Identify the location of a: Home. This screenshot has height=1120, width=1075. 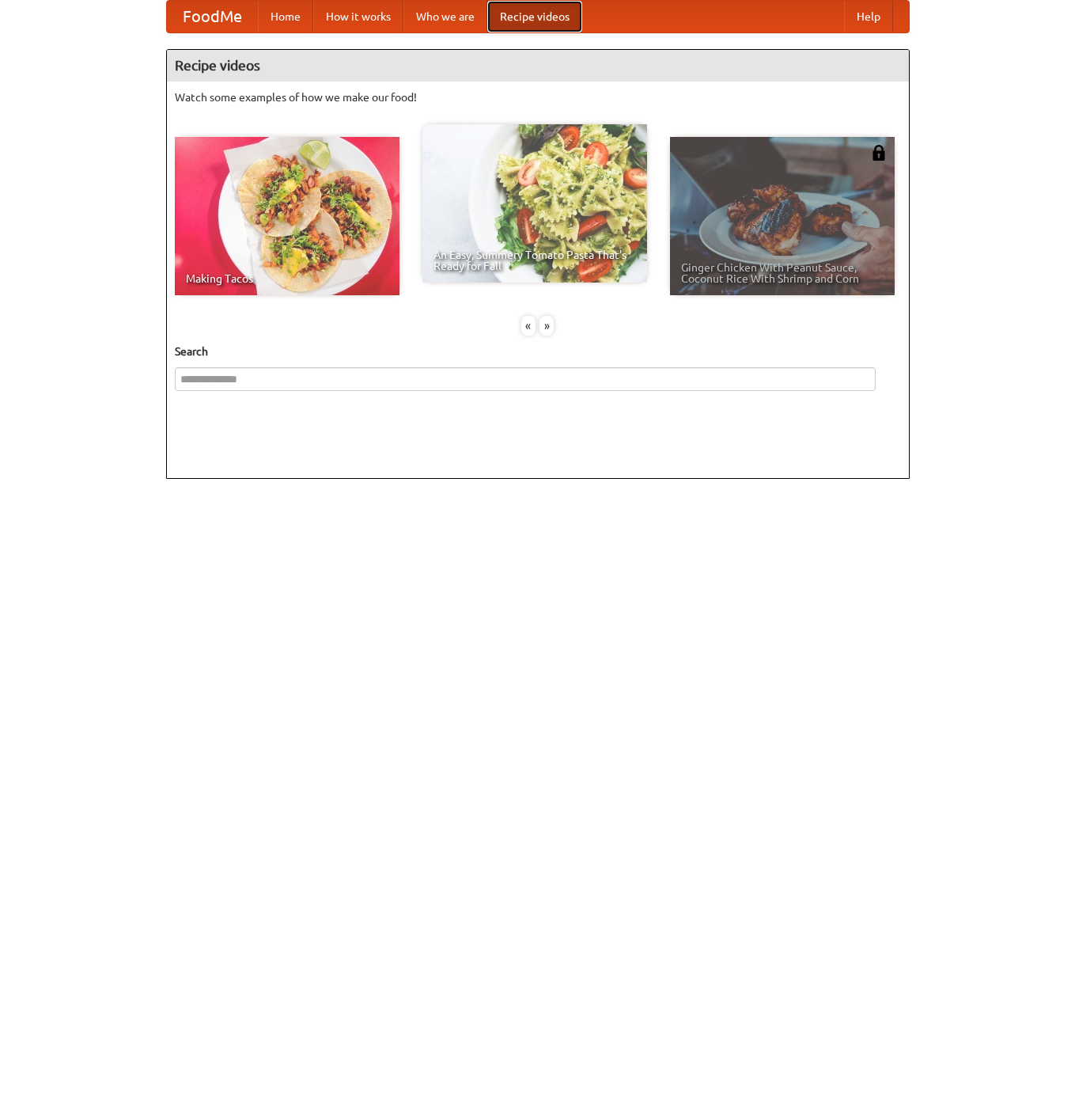
(286, 17).